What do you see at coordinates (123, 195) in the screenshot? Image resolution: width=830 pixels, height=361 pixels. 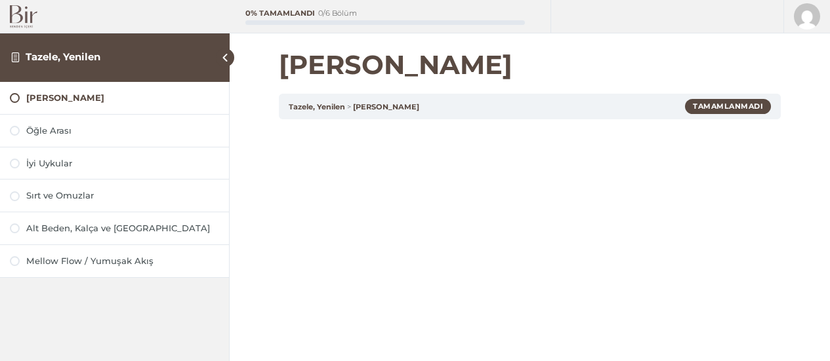 I see `div: Sırt ve Omuzlar` at bounding box center [123, 195].